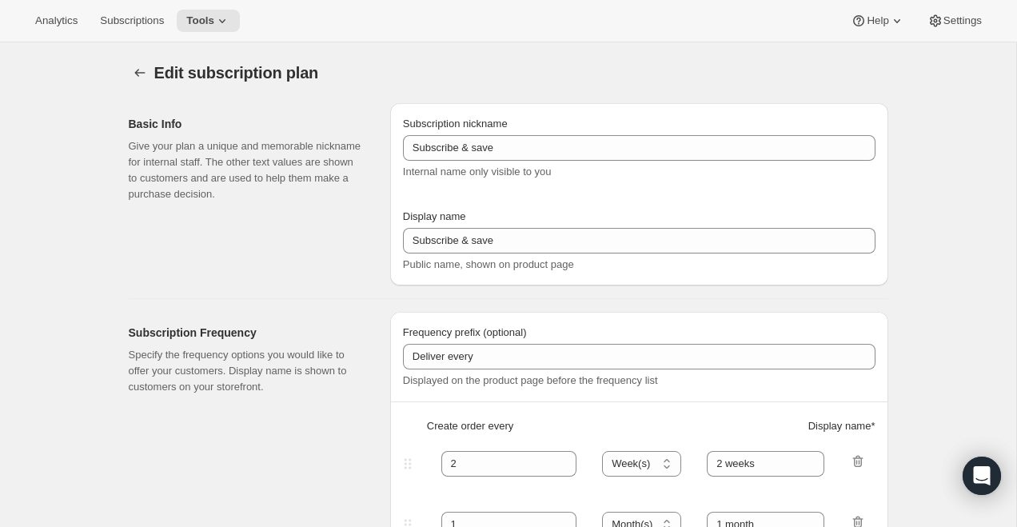 This screenshot has width=1017, height=527. I want to click on div: Open Intercom Messenger, so click(982, 476).